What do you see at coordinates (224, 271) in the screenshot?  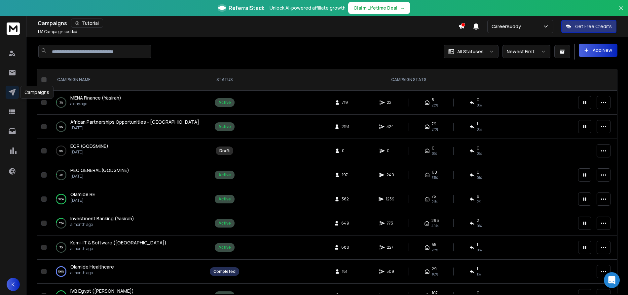 I see `div: Completed` at bounding box center [224, 271].